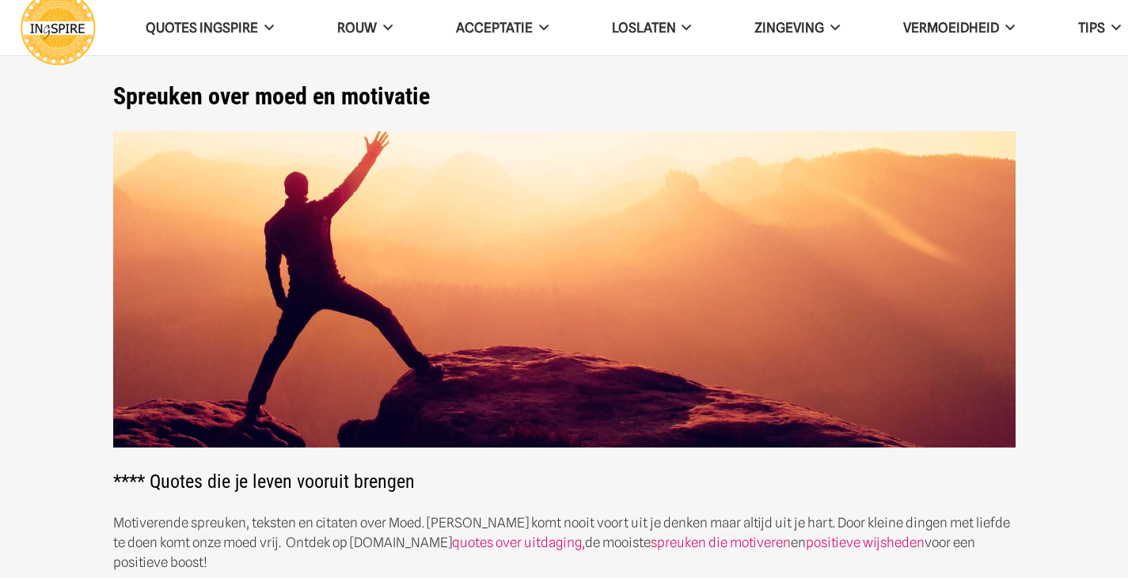 This screenshot has height=578, width=1128. Describe the element at coordinates (1113, 28) in the screenshot. I see `span: TIPS Menu` at that location.